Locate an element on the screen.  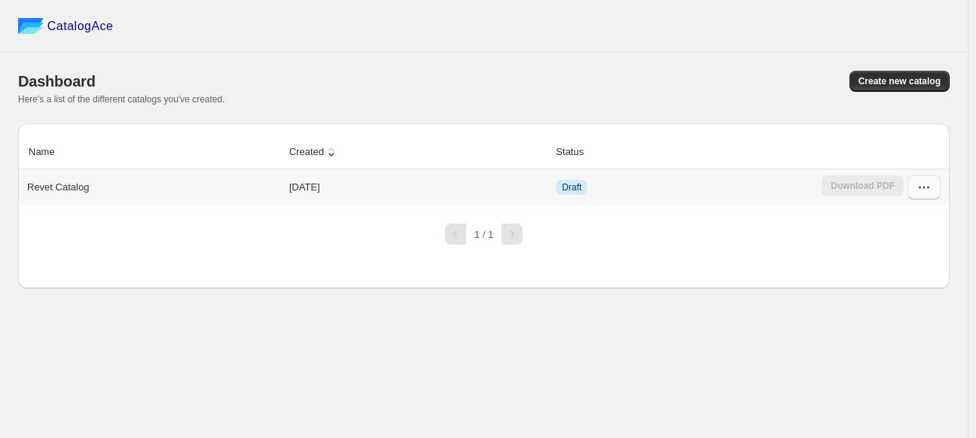
span: Draft is located at coordinates (572, 187).